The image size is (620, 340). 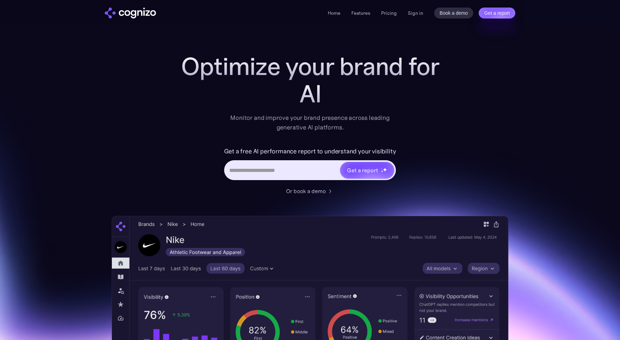 What do you see at coordinates (130, 13) in the screenshot?
I see `a: home` at bounding box center [130, 13].